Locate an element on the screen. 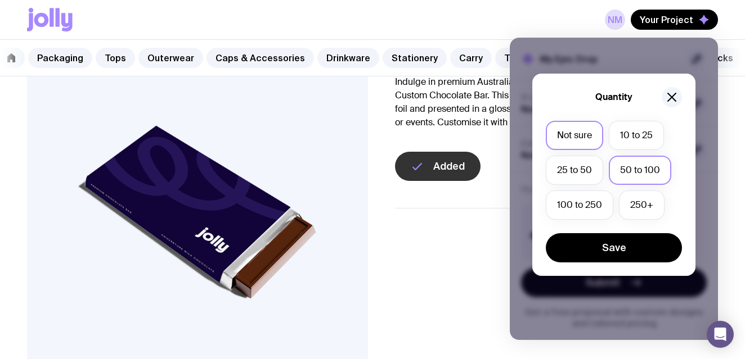 This screenshot has height=359, width=745. a: Tops is located at coordinates (115, 58).